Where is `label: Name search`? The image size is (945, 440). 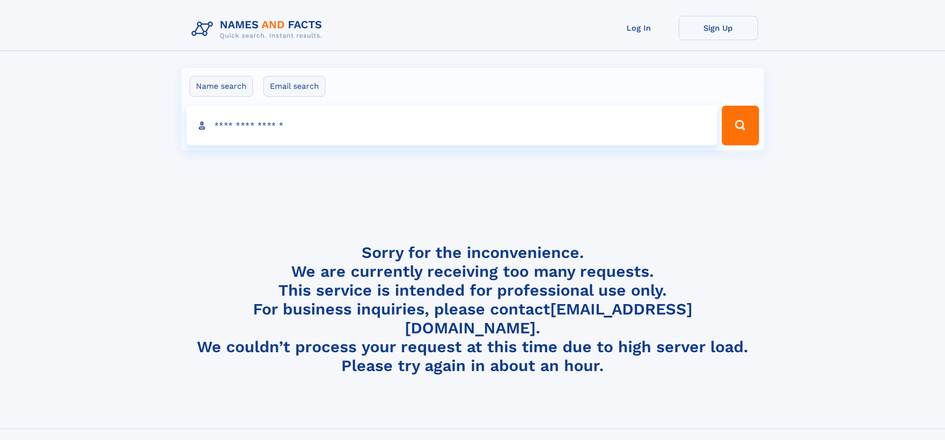
label: Name search is located at coordinates (221, 86).